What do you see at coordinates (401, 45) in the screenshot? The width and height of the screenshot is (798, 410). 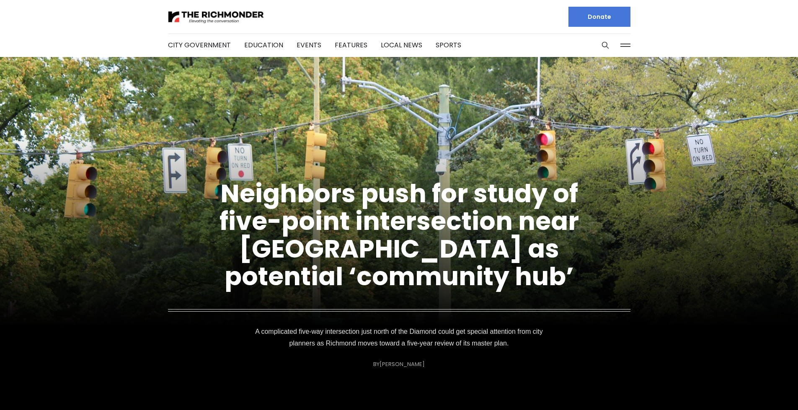 I see `a: Local News` at bounding box center [401, 45].